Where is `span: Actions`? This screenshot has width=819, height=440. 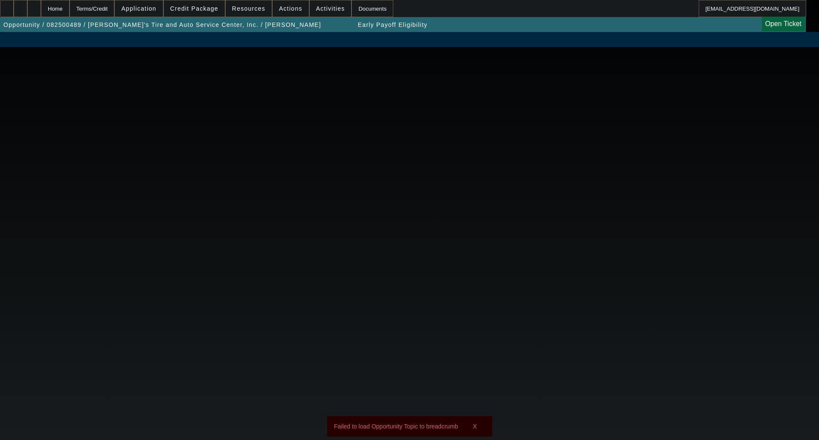 span: Actions is located at coordinates (291, 9).